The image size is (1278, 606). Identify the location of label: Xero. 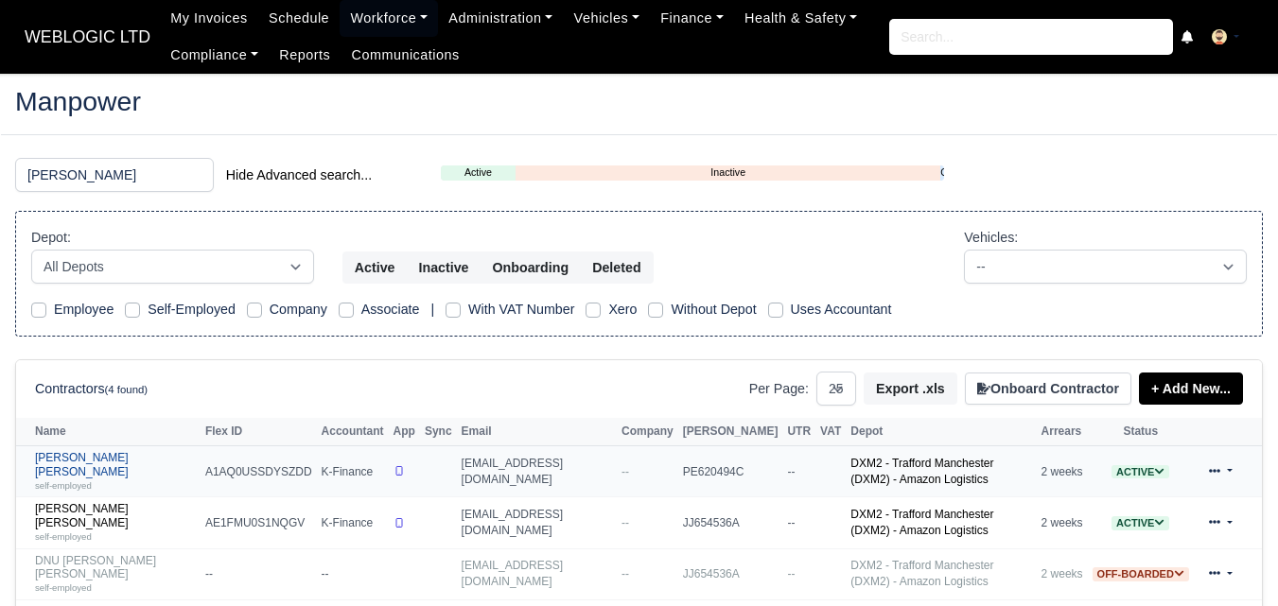
(622, 309).